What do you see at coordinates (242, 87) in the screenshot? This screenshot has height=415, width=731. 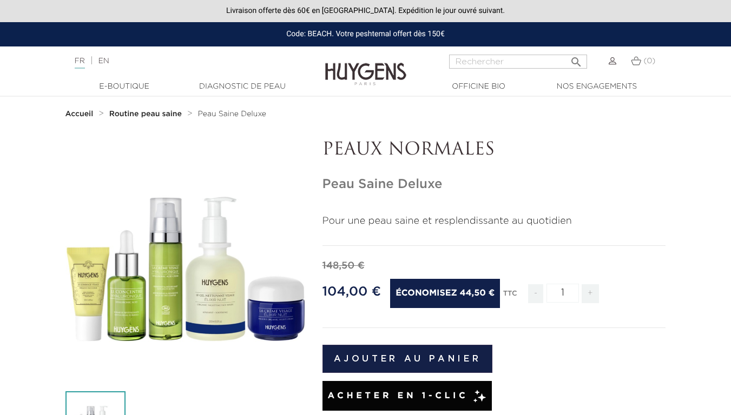 I see `a: Diagnostic de peau` at bounding box center [242, 87].